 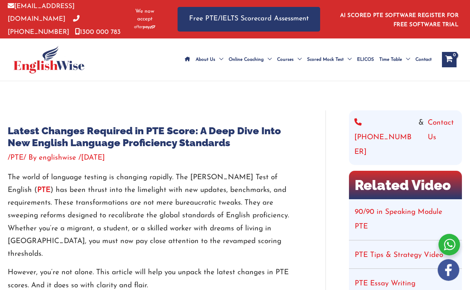 What do you see at coordinates (390, 60) in the screenshot?
I see `span: Time Table` at bounding box center [390, 60].